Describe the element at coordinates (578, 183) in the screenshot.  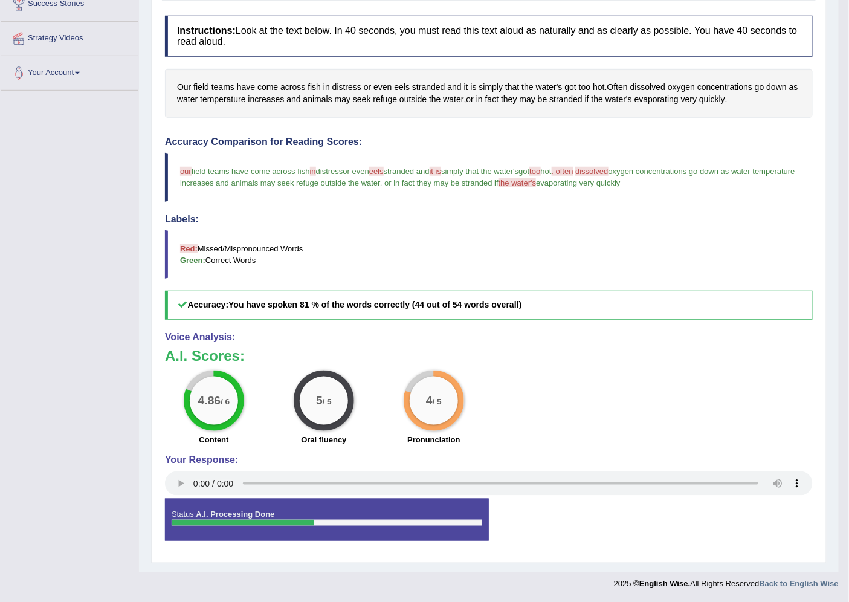
I see `span: evaporating very quickly` at that location.